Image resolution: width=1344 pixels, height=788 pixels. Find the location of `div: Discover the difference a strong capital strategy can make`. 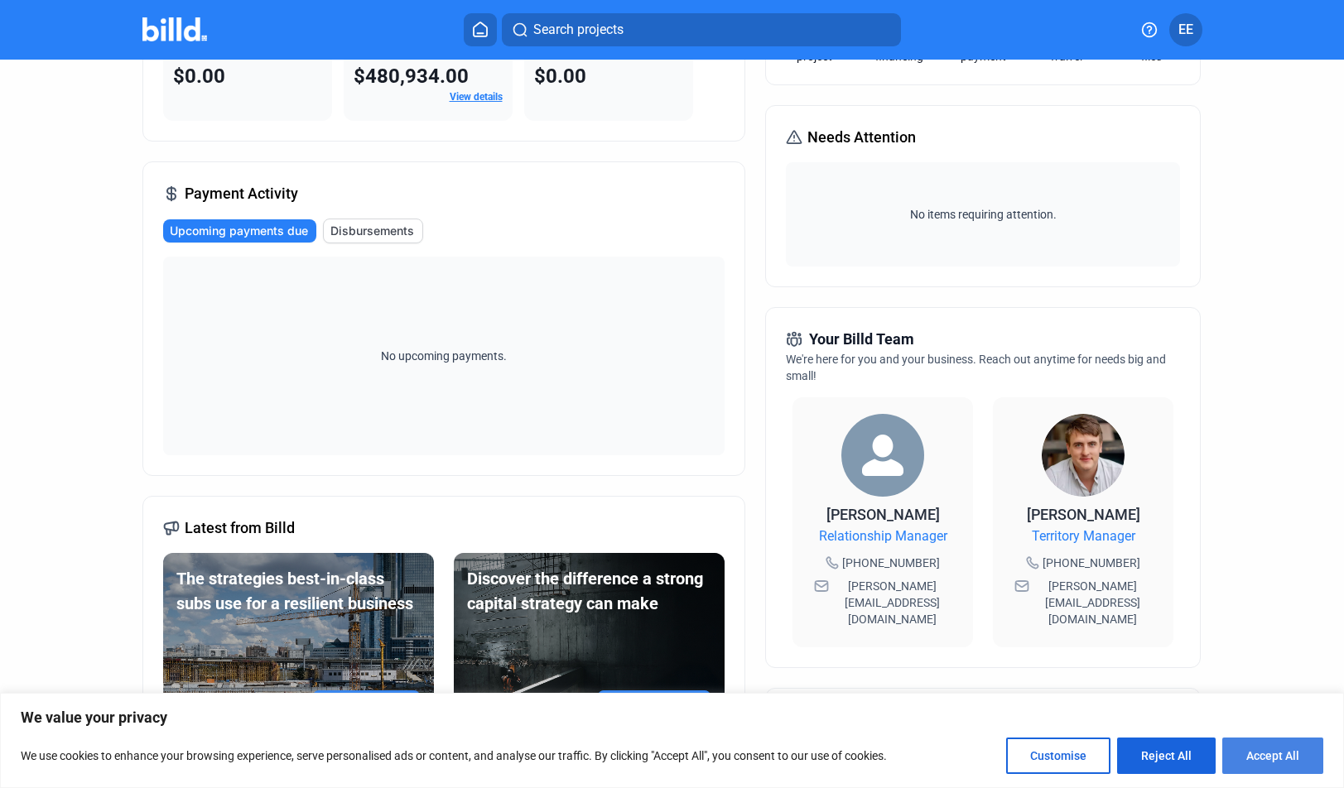

div: Discover the difference a strong capital strategy can make is located at coordinates (589, 591).